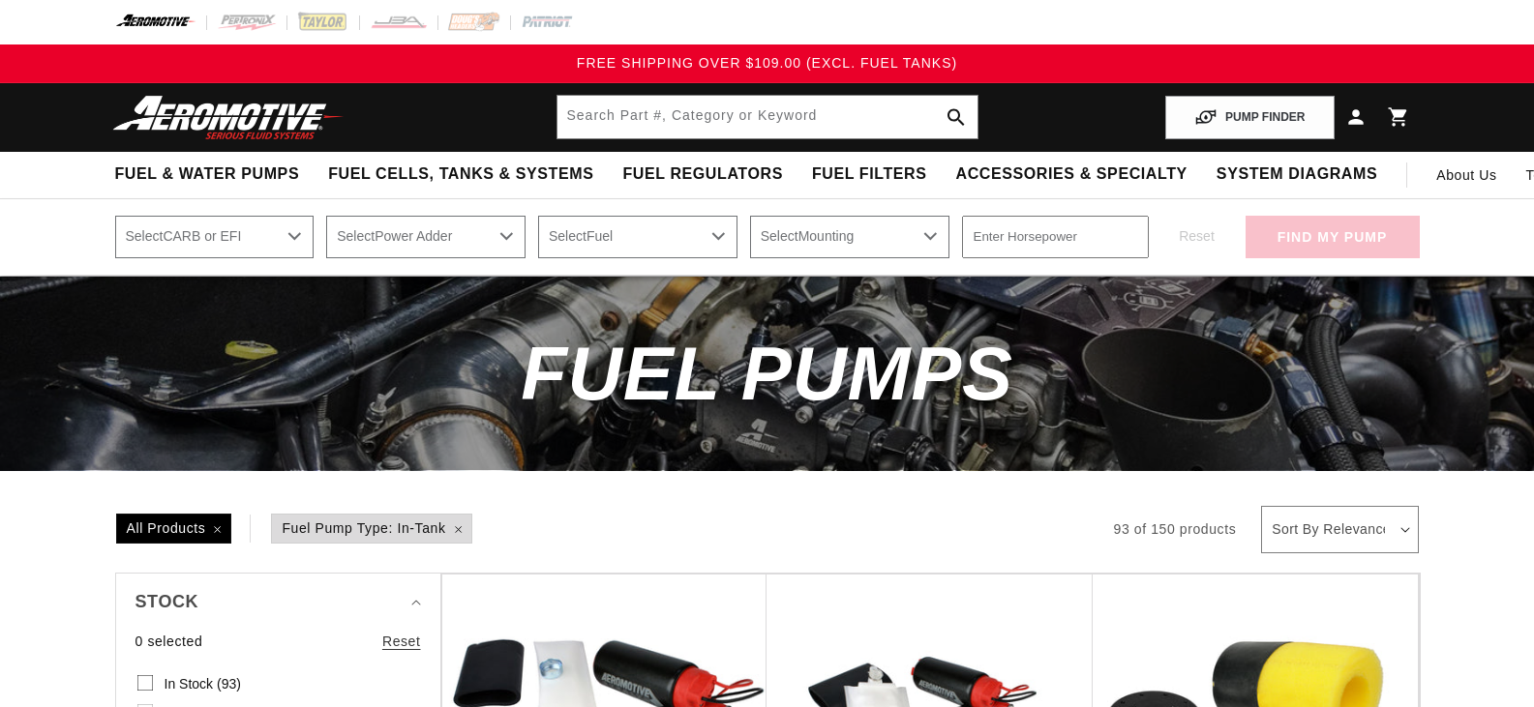 The width and height of the screenshot is (1534, 707). Describe the element at coordinates (850, 237) in the screenshot. I see `select: Mounting` at that location.